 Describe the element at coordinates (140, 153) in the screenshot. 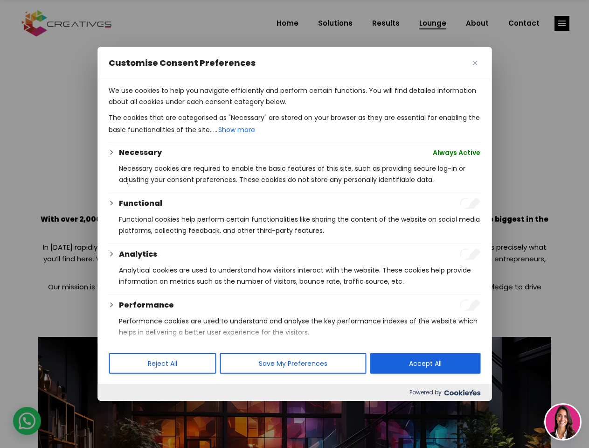

I see `button: Necessary` at that location.